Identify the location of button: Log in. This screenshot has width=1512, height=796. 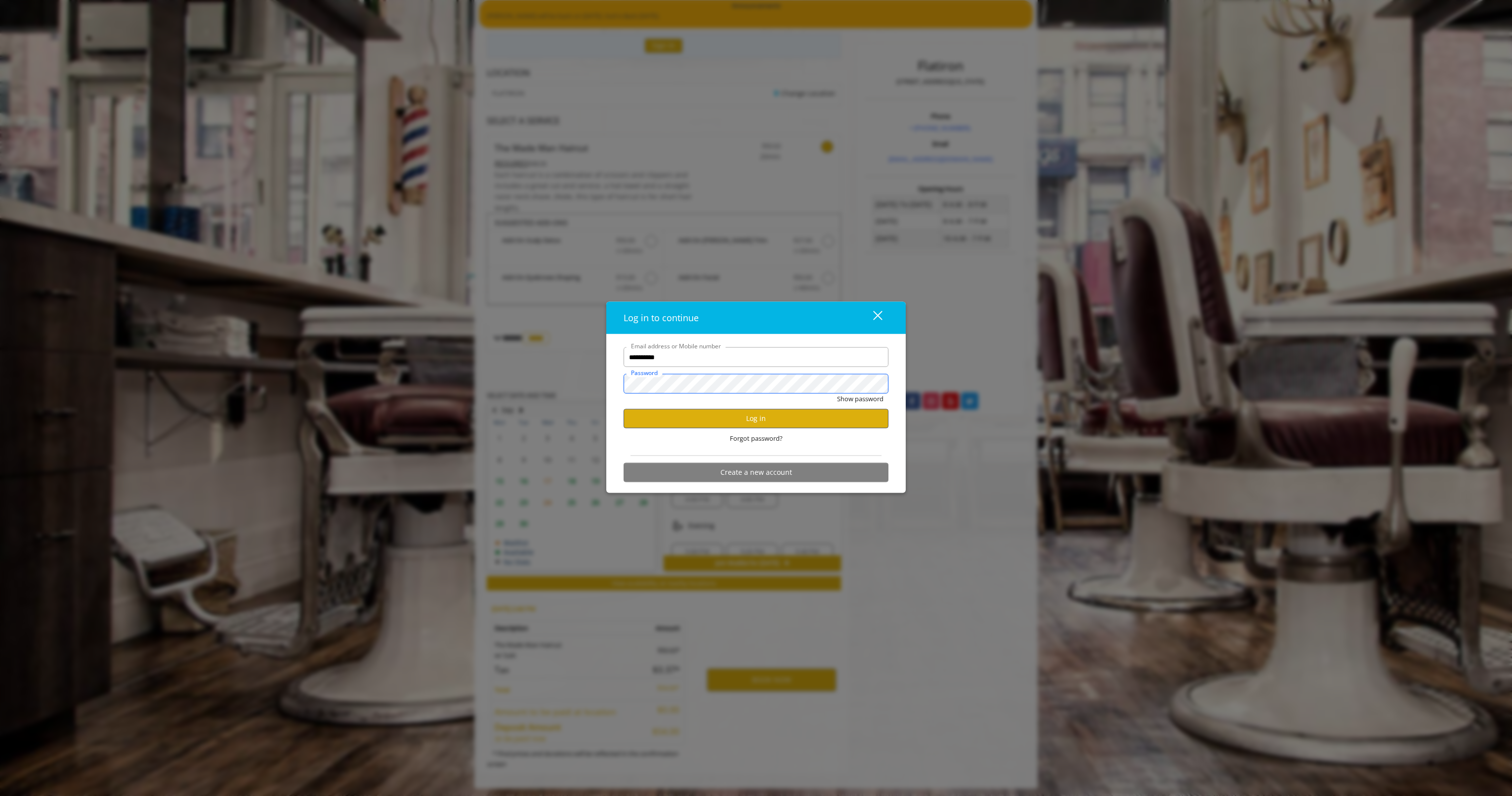
(756, 418).